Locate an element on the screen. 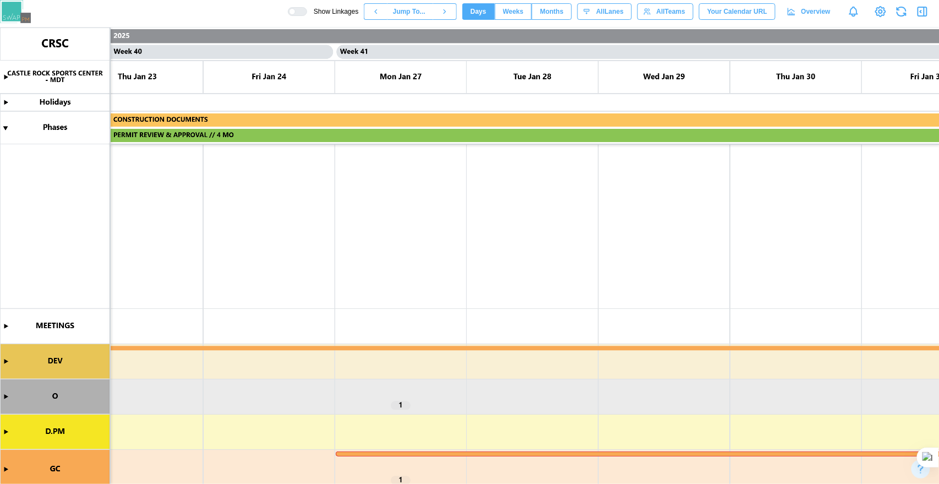 The image size is (939, 484). button: AllTeams is located at coordinates (665, 12).